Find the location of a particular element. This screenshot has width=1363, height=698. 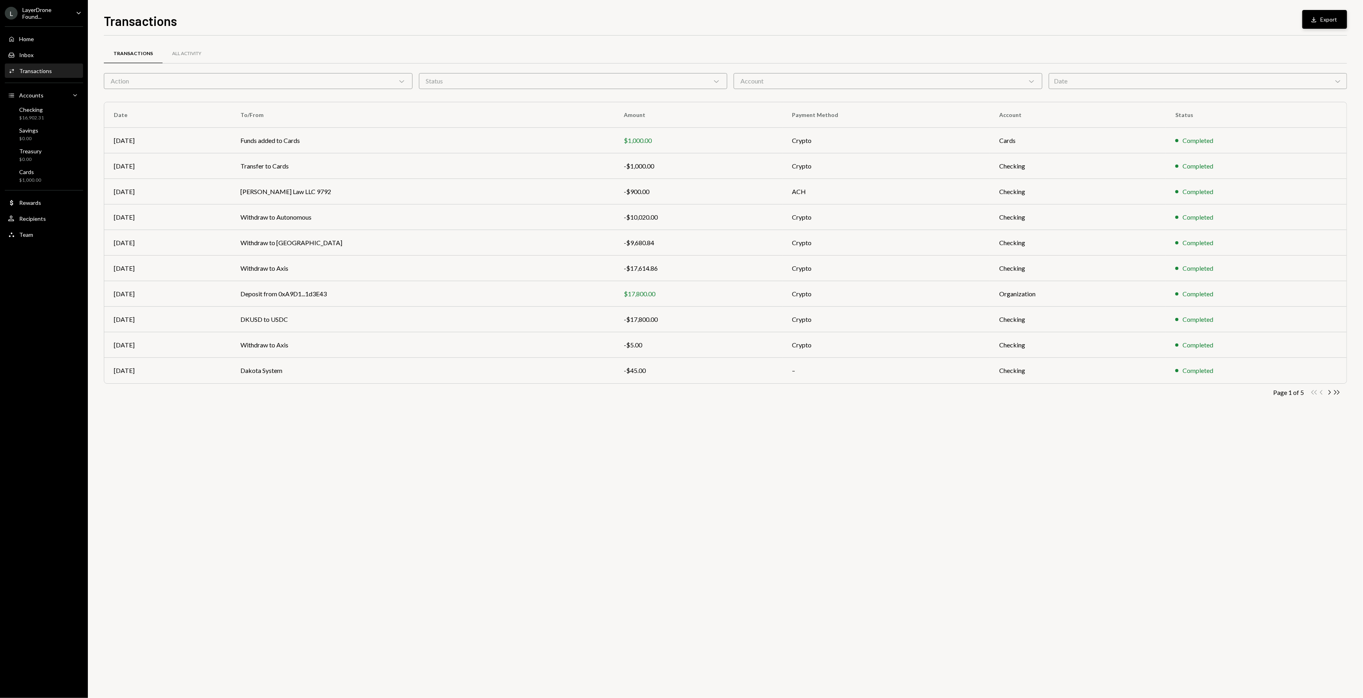

th: Status is located at coordinates (1256, 115).